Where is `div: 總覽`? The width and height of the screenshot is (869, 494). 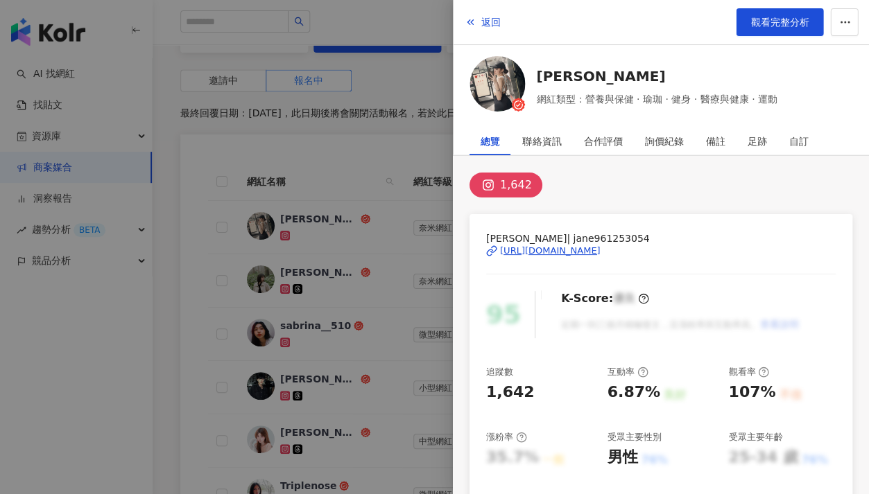
div: 總覽 is located at coordinates (490, 141).